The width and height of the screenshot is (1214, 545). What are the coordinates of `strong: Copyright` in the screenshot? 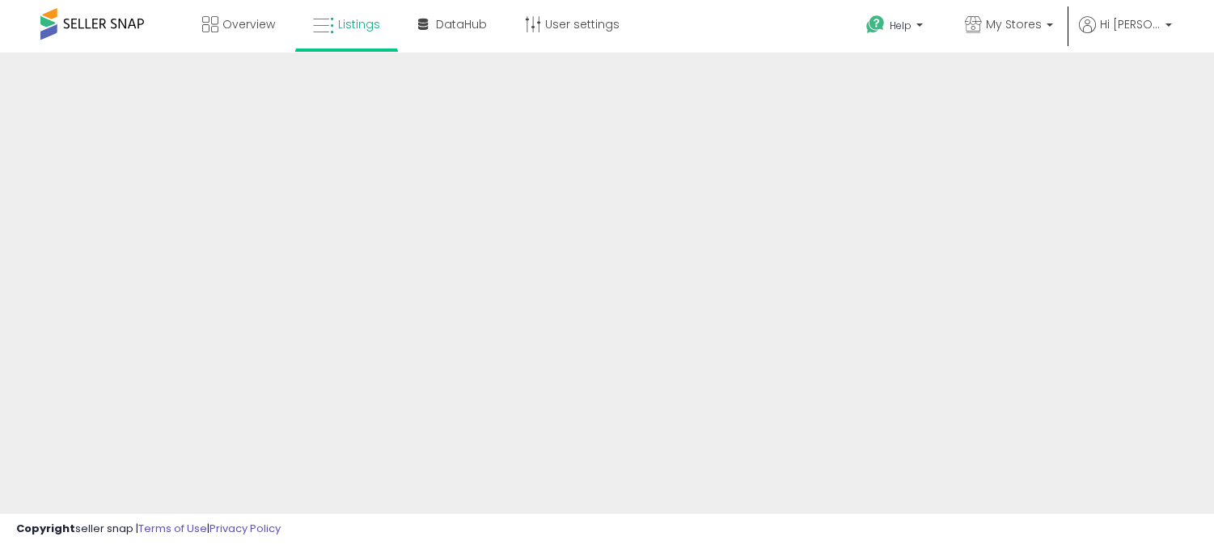 It's located at (45, 528).